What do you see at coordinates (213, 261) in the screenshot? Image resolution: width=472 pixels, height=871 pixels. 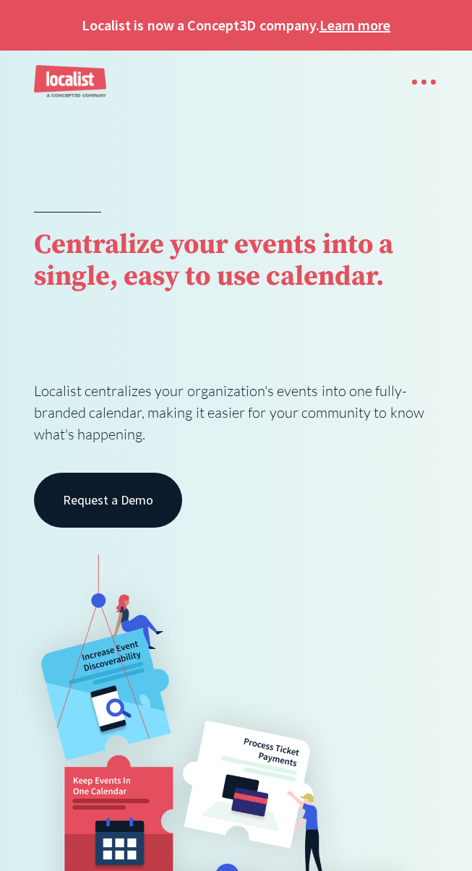 I see `strong: Centralize your events into a single, easy to use calendar.` at bounding box center [213, 261].